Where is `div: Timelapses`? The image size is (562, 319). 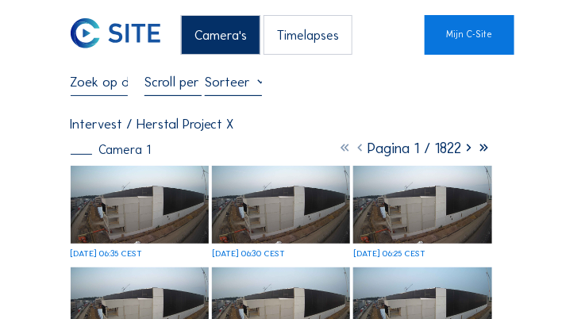 div: Timelapses is located at coordinates (308, 35).